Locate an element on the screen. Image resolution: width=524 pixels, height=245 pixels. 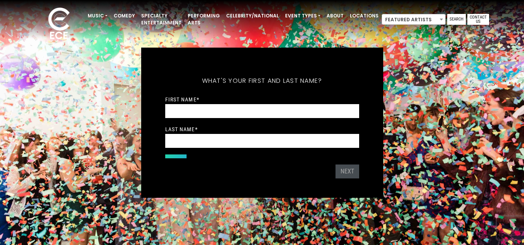
a: About is located at coordinates (335, 16).